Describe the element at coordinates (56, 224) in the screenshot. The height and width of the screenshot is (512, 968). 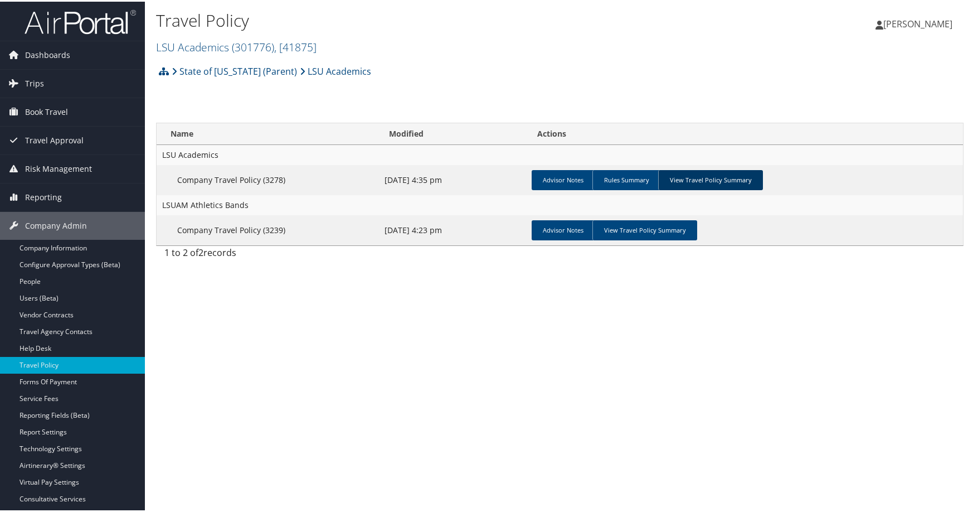
I see `span: Company Admin` at that location.